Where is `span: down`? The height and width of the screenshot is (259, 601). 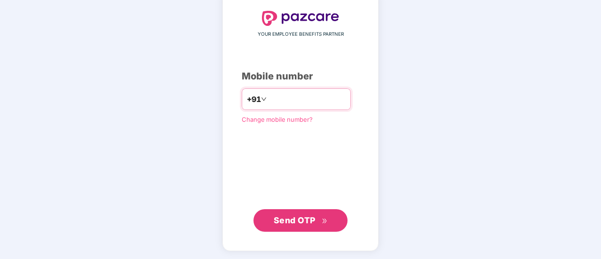
span: down is located at coordinates (264, 99).